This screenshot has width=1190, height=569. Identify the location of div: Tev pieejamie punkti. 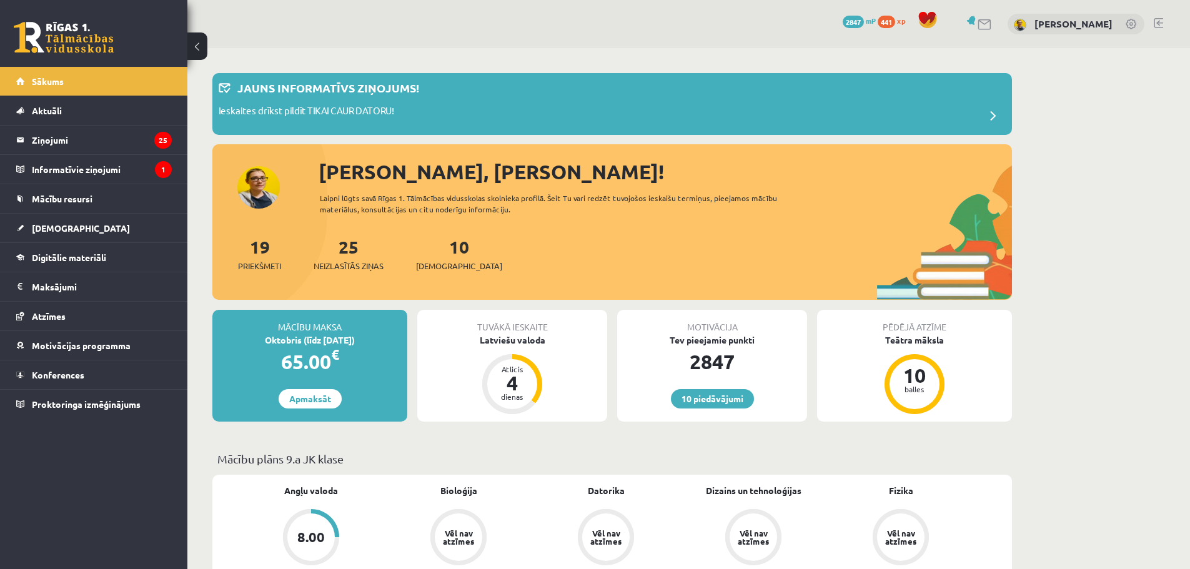
(712, 340).